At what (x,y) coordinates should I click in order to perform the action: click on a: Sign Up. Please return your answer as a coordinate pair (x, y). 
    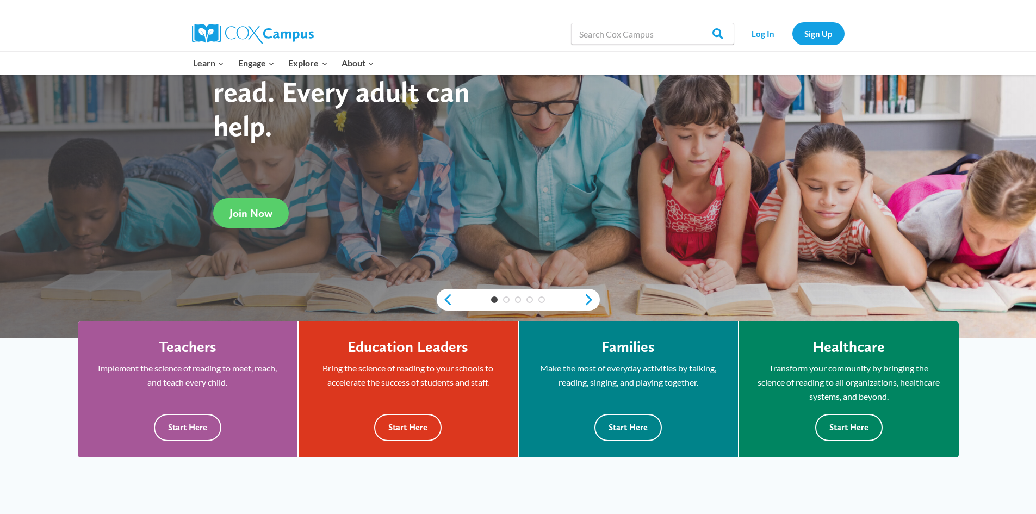
    Looking at the image, I should click on (819, 33).